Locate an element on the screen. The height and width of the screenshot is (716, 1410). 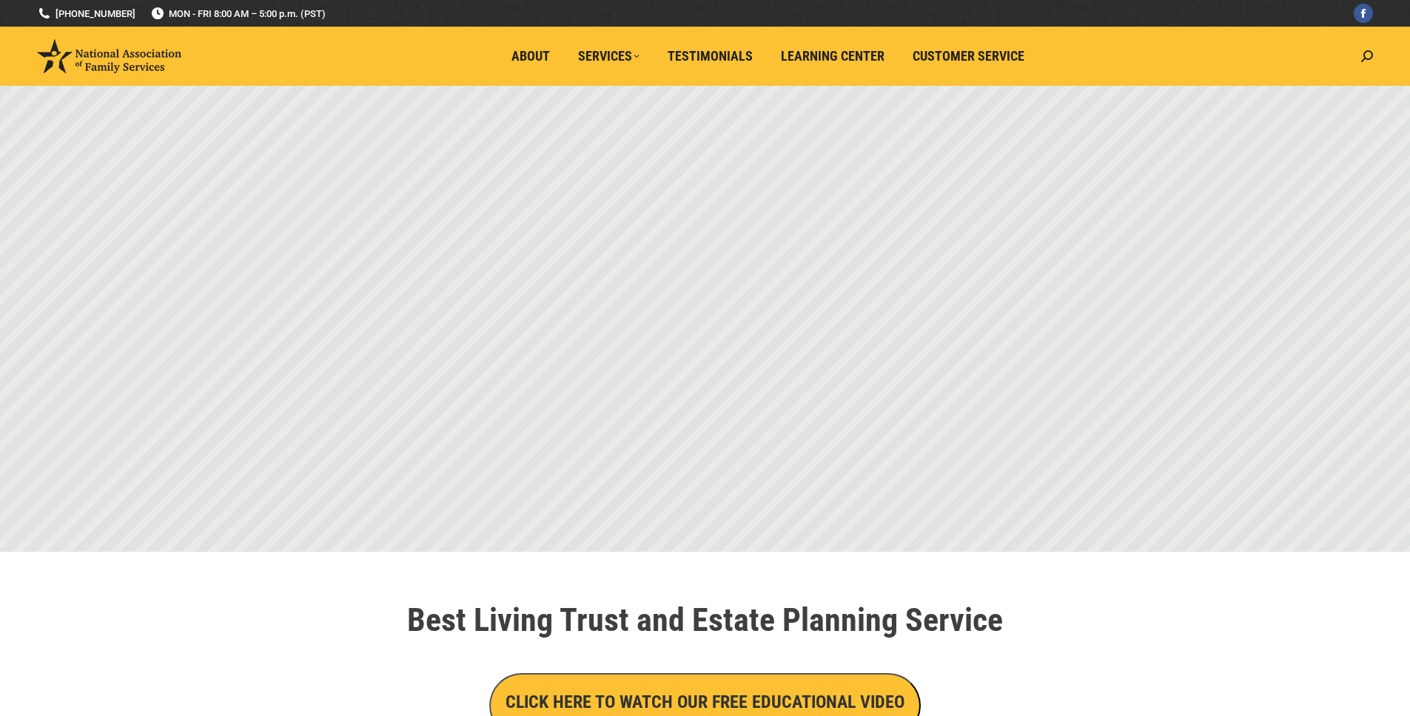
span: Learning Center is located at coordinates (832, 56).